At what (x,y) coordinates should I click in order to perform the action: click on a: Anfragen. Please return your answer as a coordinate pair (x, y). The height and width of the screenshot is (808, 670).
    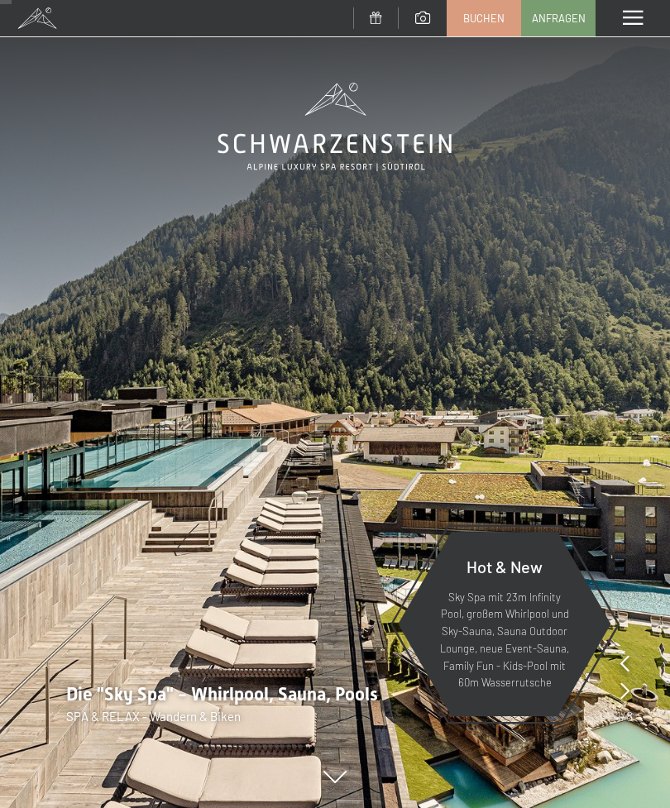
    Looking at the image, I should click on (559, 18).